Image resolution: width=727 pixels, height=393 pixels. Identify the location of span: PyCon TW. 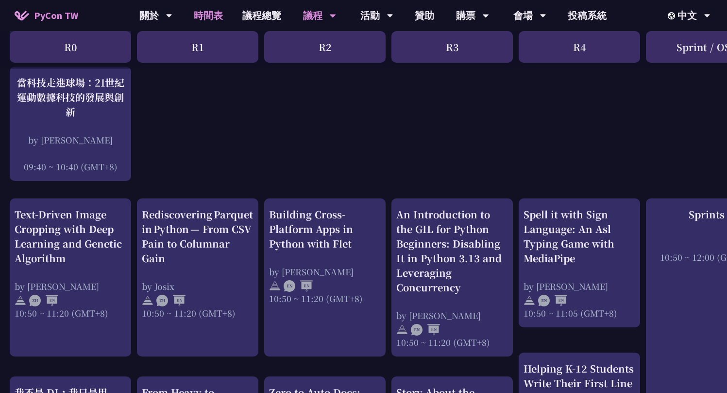
(56, 16).